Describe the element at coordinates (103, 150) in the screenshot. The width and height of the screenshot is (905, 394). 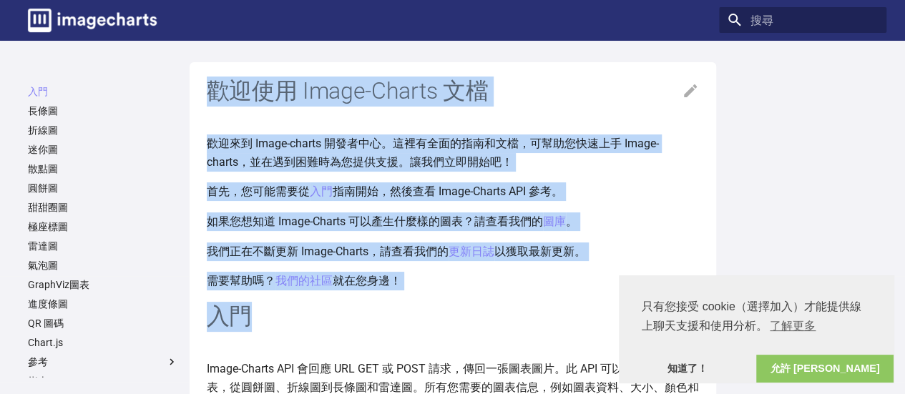
I see `a: 迷你圖` at that location.